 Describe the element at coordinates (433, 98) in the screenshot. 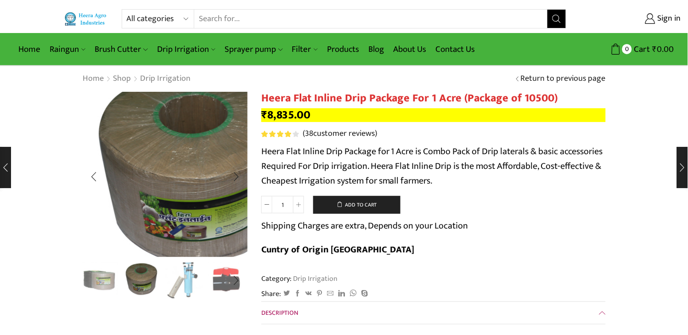

I see `h1: Heera Flat Inline Drip Package For 1 Acre (Package of 10500)` at that location.